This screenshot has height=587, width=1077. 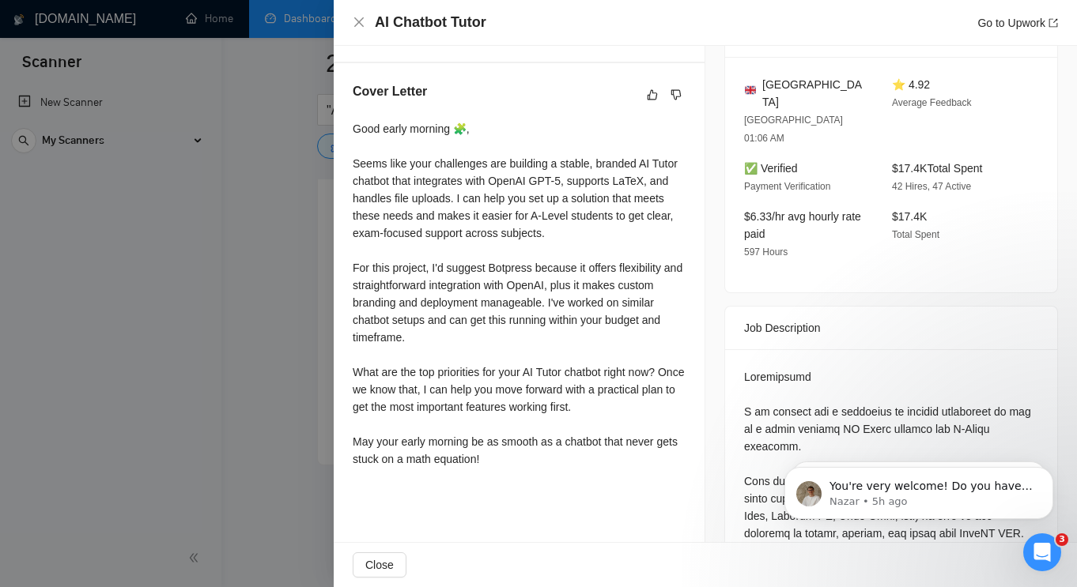 I want to click on img: Profile image for Nazar, so click(x=48, y=60).